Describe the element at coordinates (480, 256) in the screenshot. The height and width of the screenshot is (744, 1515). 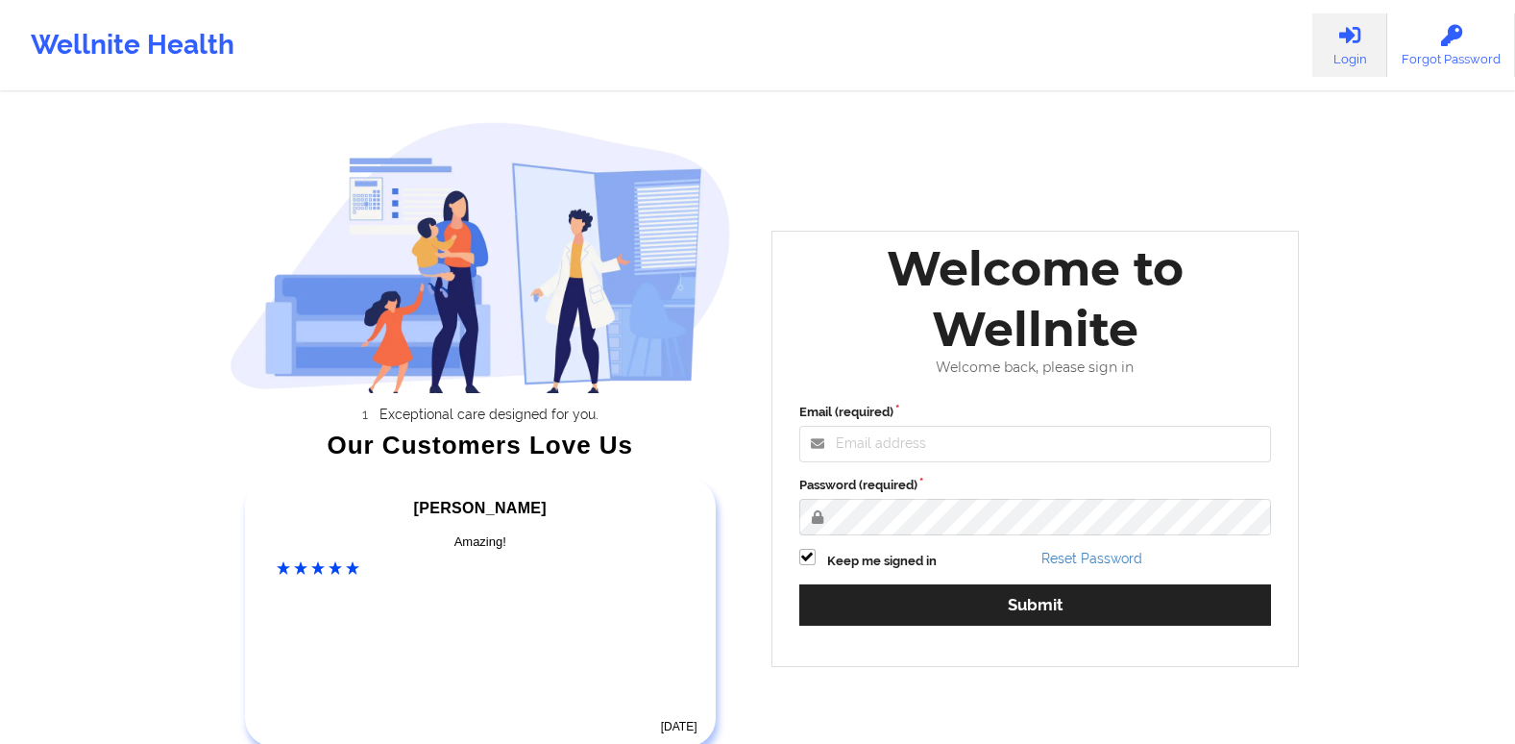
I see `img: wellnite-auth-hero_200.c722682e.png` at that location.